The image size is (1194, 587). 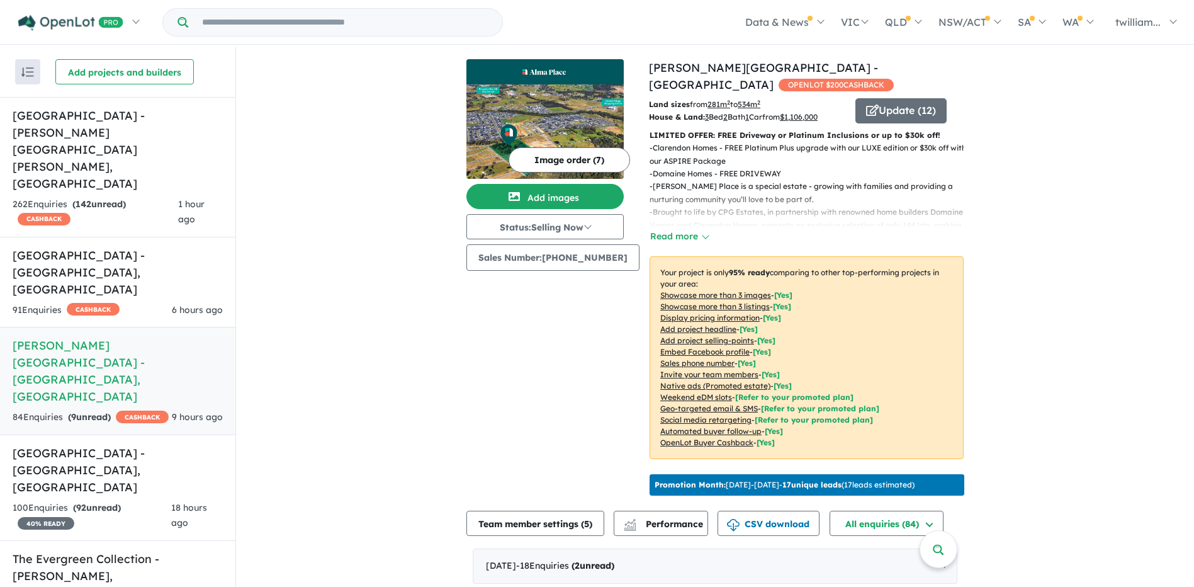 I want to click on img: Alma Place Estate - Oakville, so click(x=545, y=132).